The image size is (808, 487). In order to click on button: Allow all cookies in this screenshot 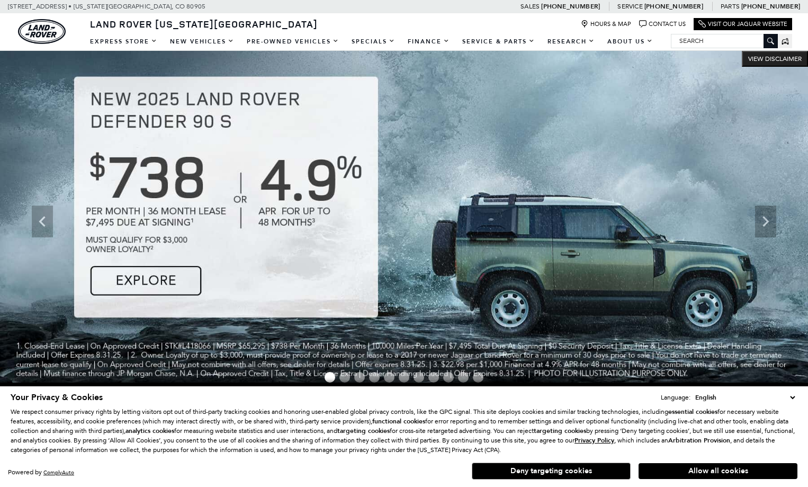, I will do `click(718, 471)`.